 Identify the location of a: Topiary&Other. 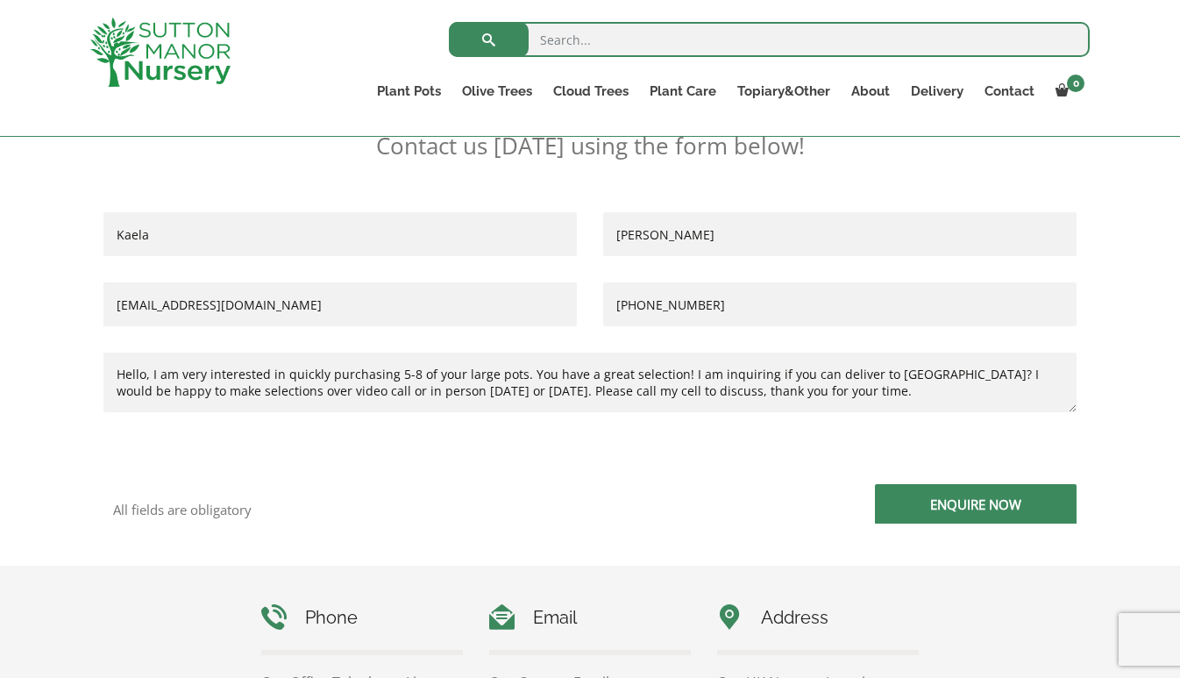
(784, 91).